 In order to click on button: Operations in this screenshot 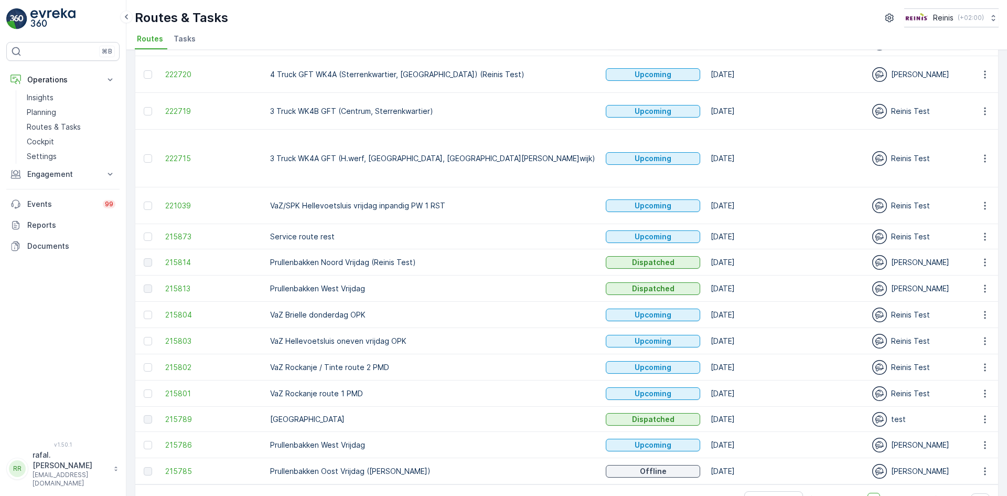, I will do `click(63, 80)`.